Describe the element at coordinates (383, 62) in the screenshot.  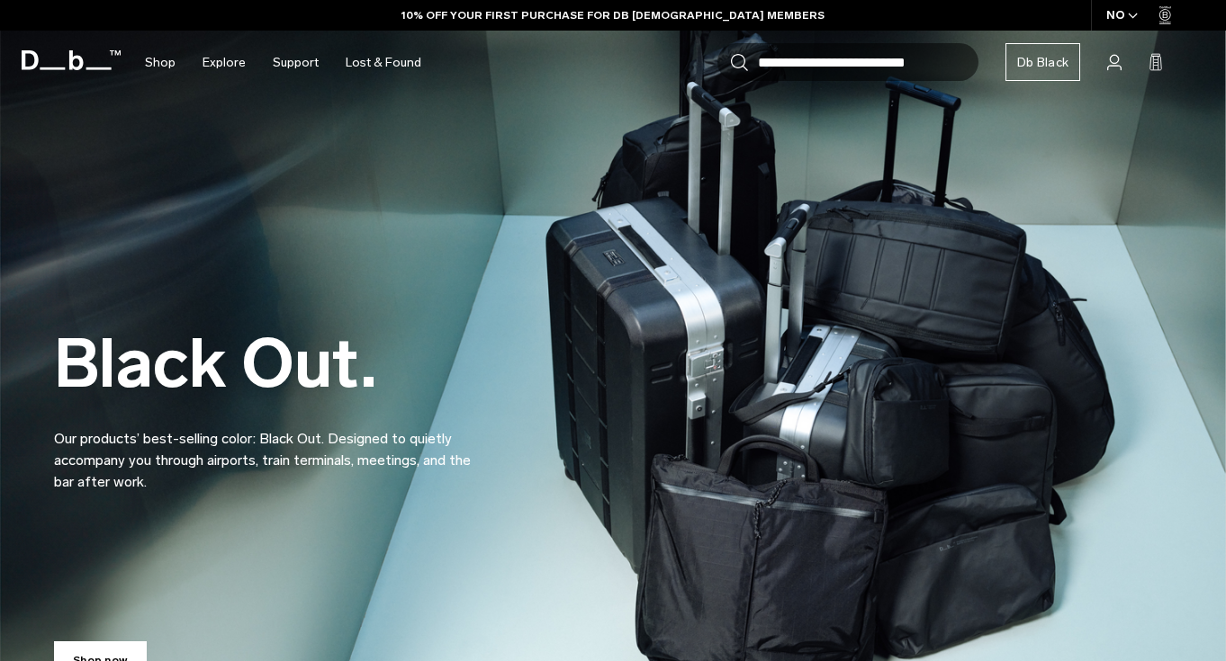
I see `a: Lost & Found` at that location.